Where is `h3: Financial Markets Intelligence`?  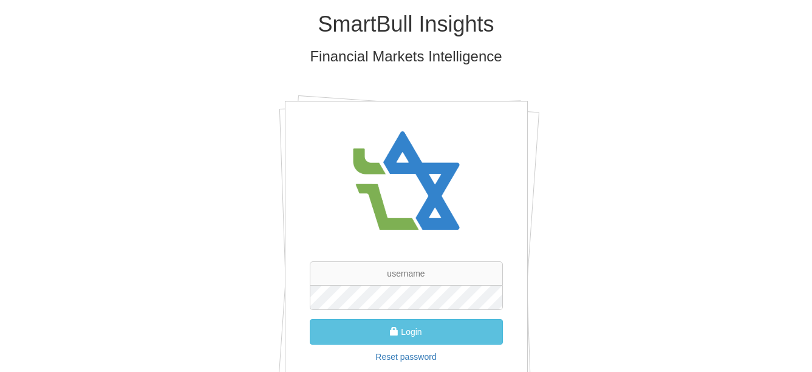
h3: Financial Markets Intelligence is located at coordinates (406, 56).